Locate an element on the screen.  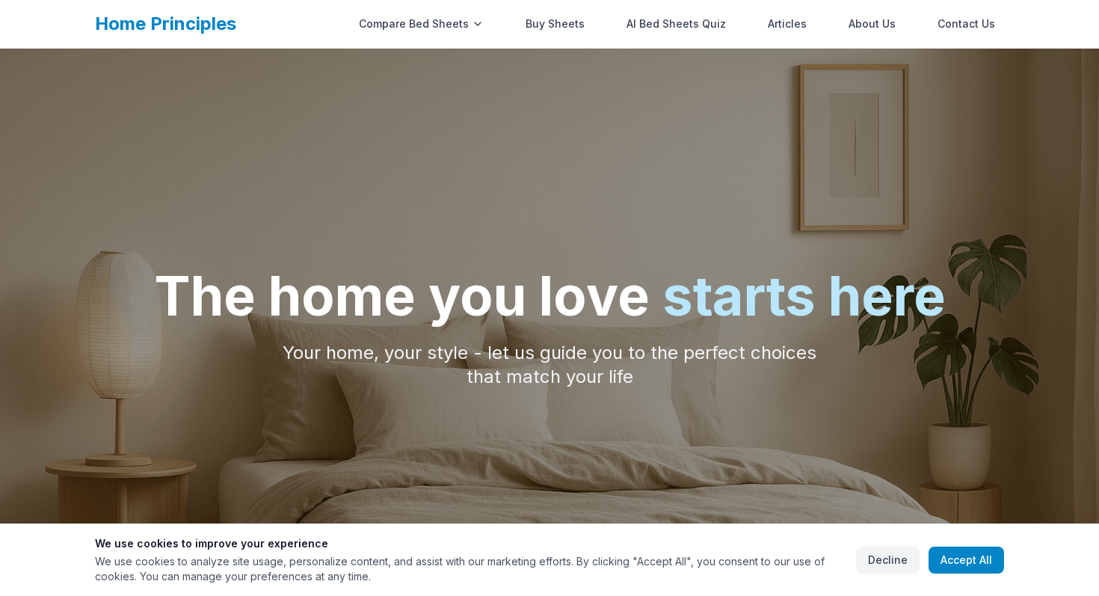
div: Compare Bed Sheets is located at coordinates (421, 24).